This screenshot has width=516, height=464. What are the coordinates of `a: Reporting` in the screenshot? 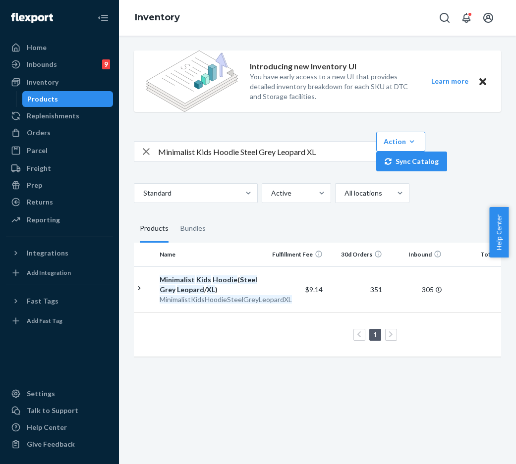 It's located at (59, 220).